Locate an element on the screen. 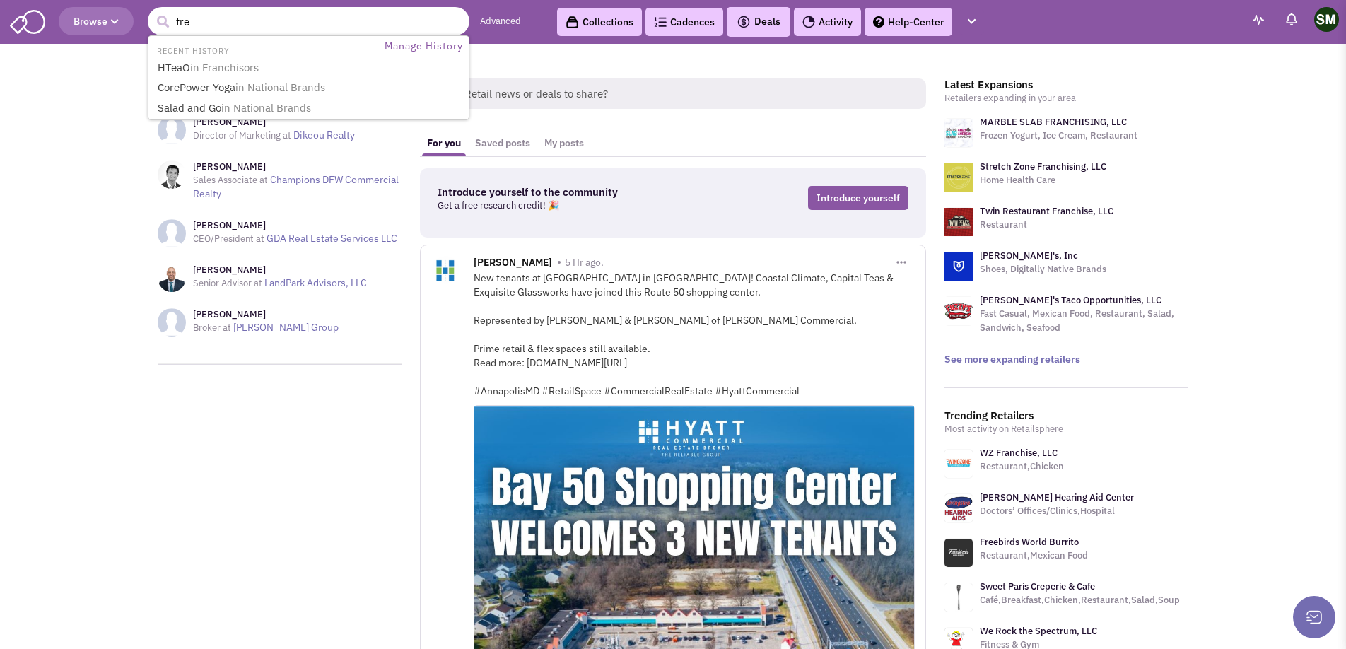 The height and width of the screenshot is (649, 1346). a: Activity is located at coordinates (827, 22).